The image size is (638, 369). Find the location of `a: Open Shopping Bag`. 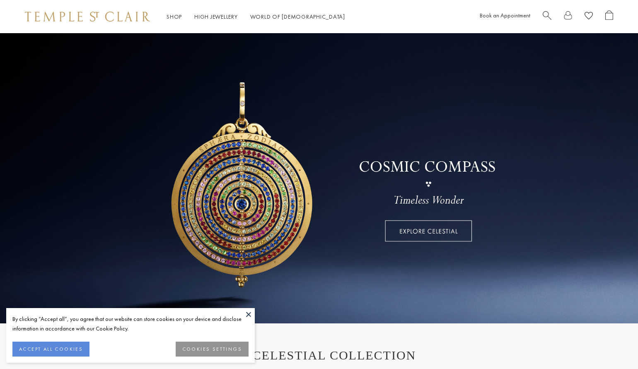

a: Open Shopping Bag is located at coordinates (609, 17).